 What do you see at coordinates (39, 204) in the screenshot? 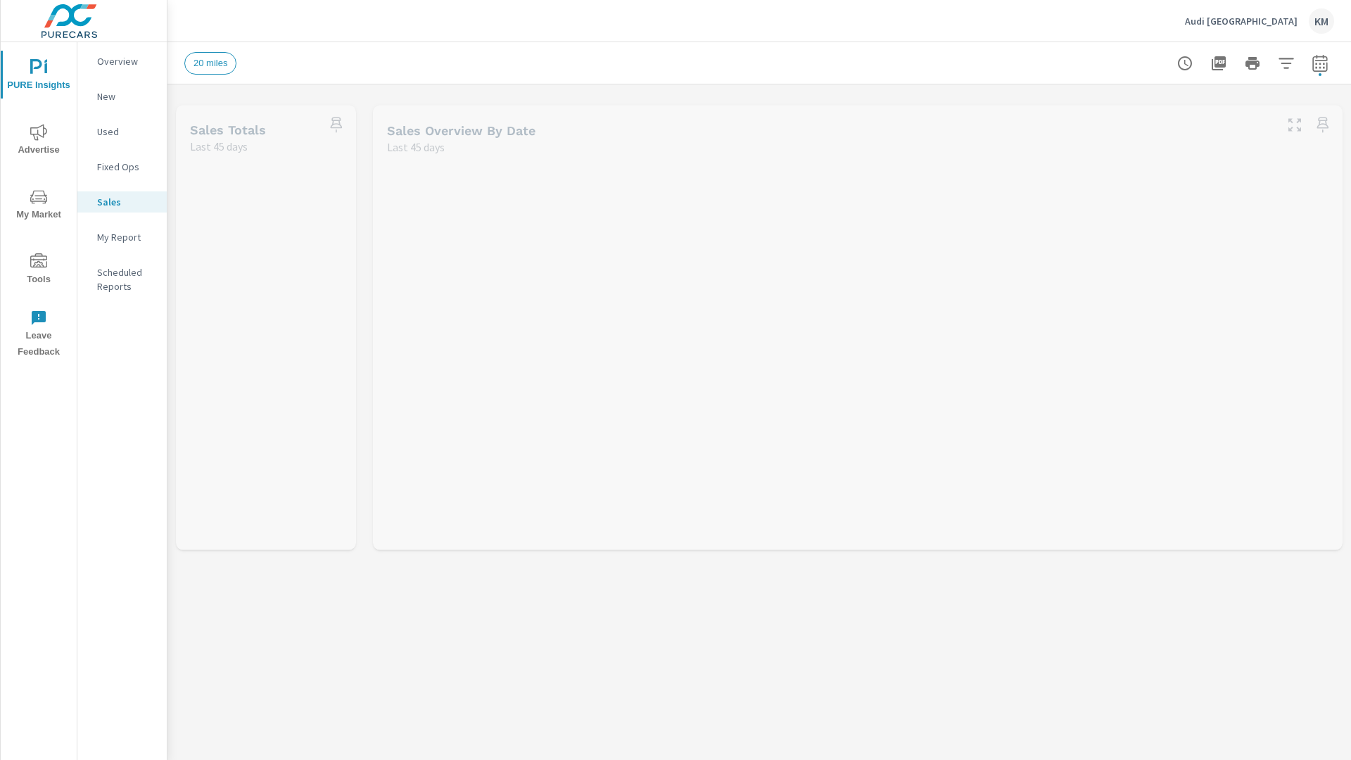
I see `div: nav menu` at bounding box center [39, 204].